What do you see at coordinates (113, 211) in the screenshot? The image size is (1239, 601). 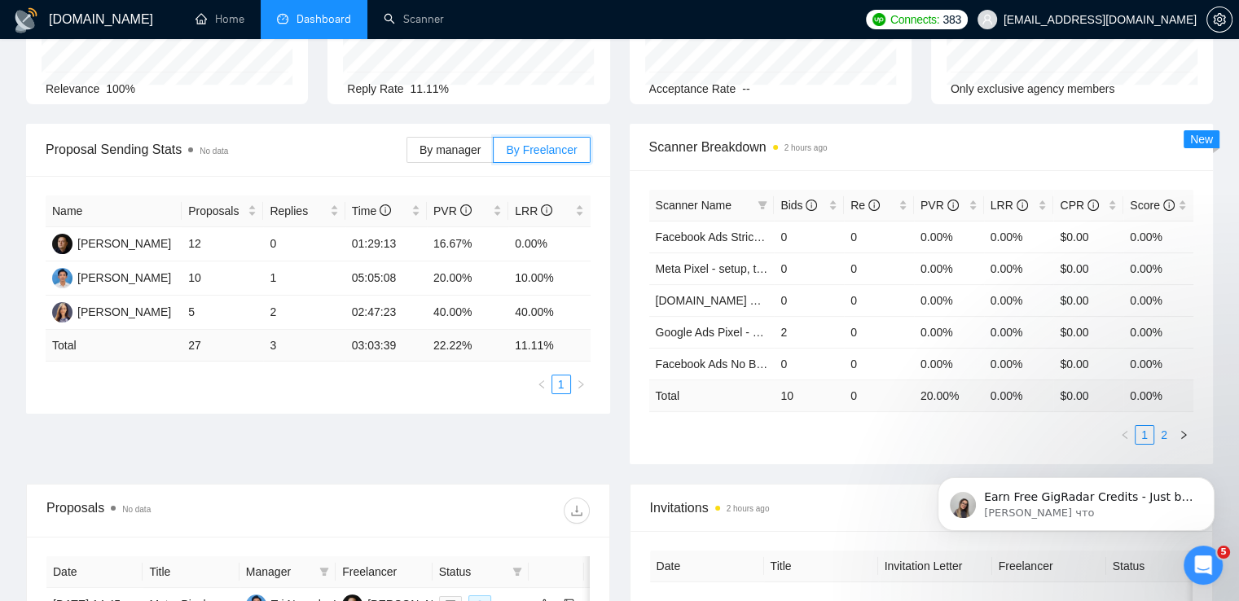 I see `th: Name` at bounding box center [113, 211].